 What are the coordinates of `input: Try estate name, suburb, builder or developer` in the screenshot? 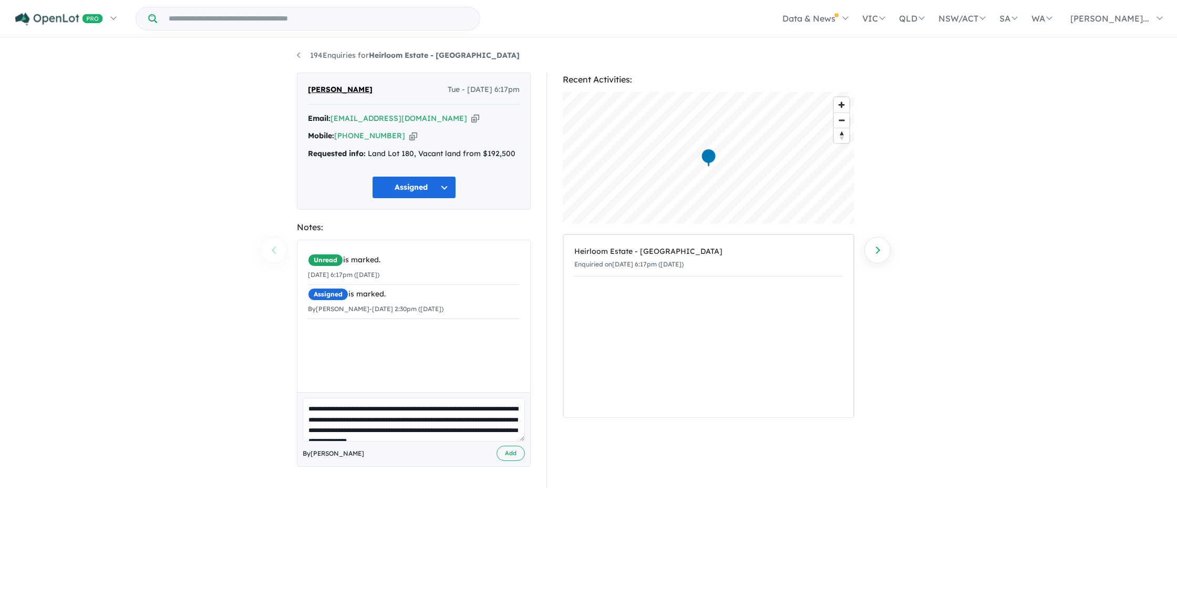 It's located at (318, 18).